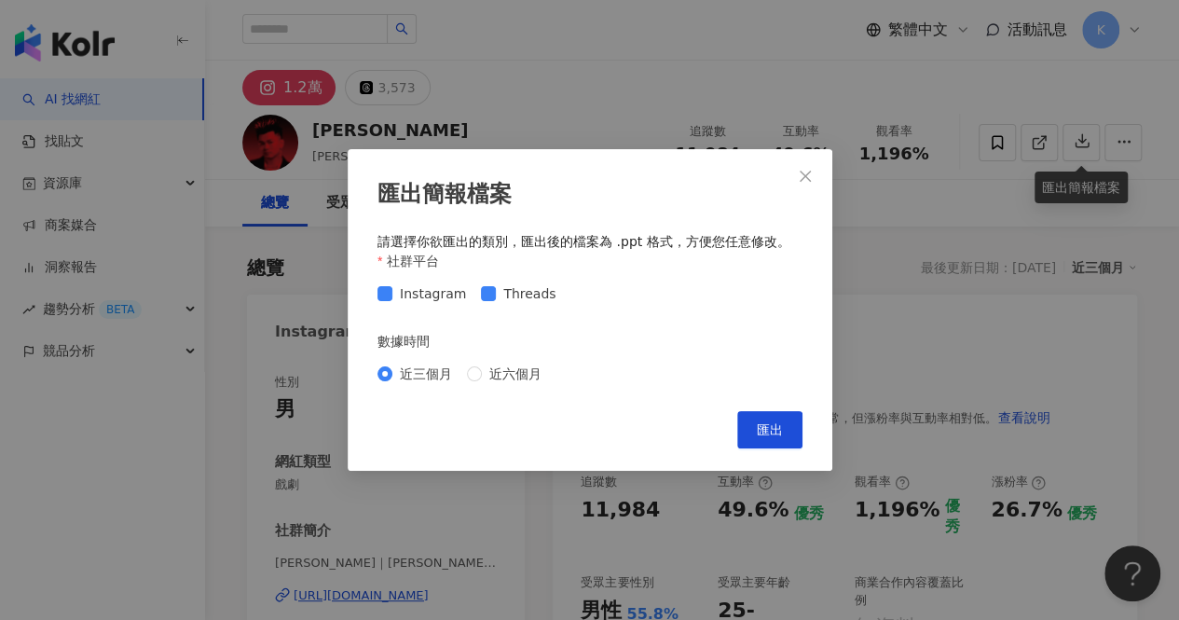 Image resolution: width=1179 pixels, height=620 pixels. I want to click on span: Instagram, so click(432, 294).